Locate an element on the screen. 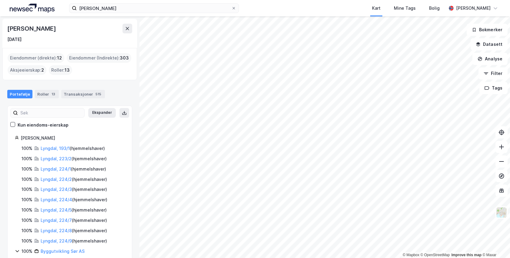 This screenshot has width=510, height=258. div: Portefølje is located at coordinates (20, 94).